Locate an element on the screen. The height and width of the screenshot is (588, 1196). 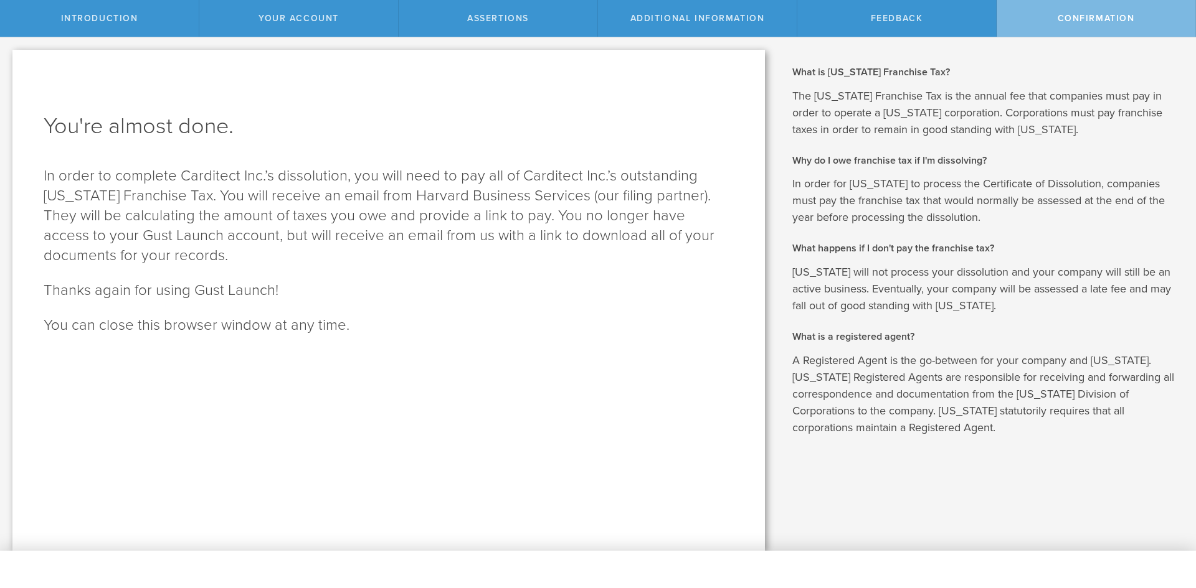
span: Assertions is located at coordinates (498, 18).